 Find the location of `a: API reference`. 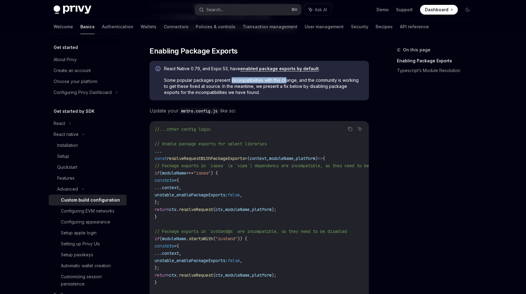

a: API reference is located at coordinates (414, 27).